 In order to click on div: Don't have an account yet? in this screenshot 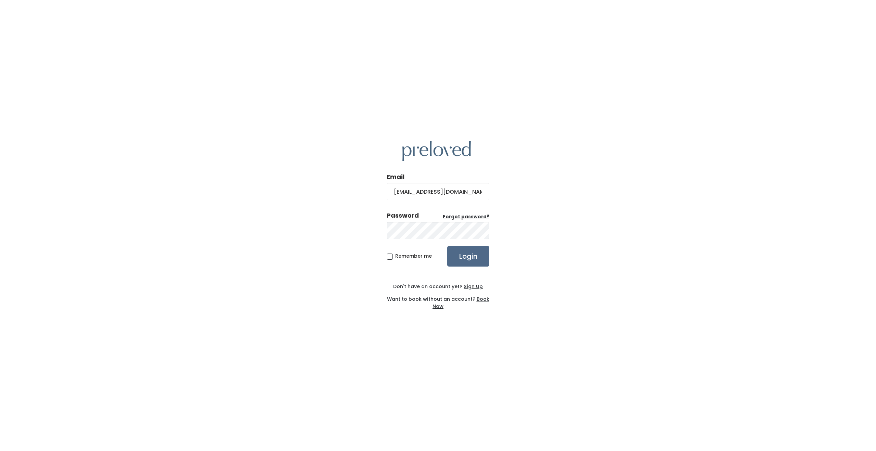, I will do `click(438, 287)`.